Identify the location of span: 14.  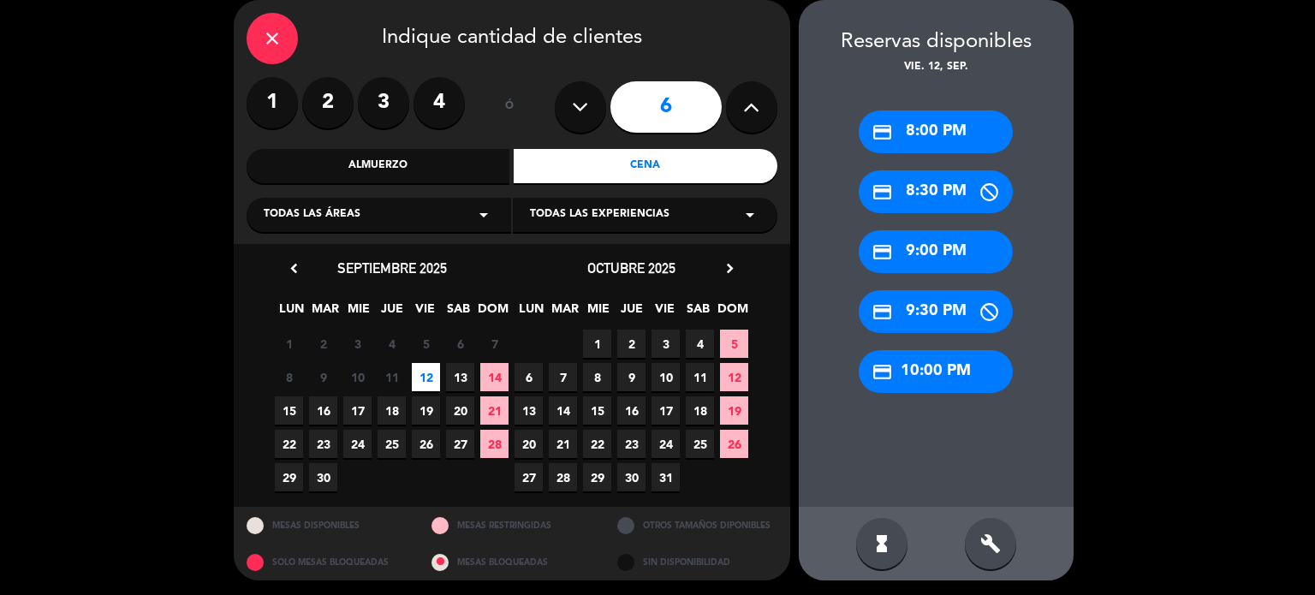
(562, 410).